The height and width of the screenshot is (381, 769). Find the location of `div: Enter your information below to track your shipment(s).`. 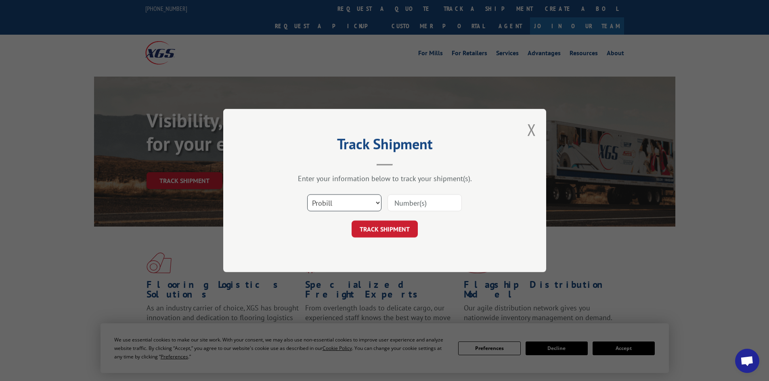

div: Enter your information below to track your shipment(s). is located at coordinates (385, 178).